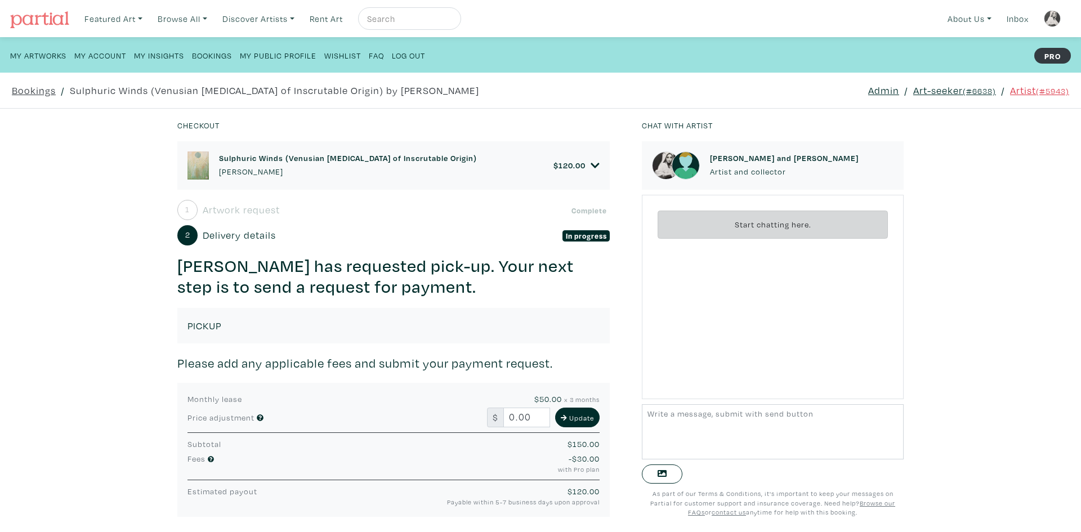 This screenshot has width=1081, height=532. I want to click on div: Start chatting here., so click(772, 225).